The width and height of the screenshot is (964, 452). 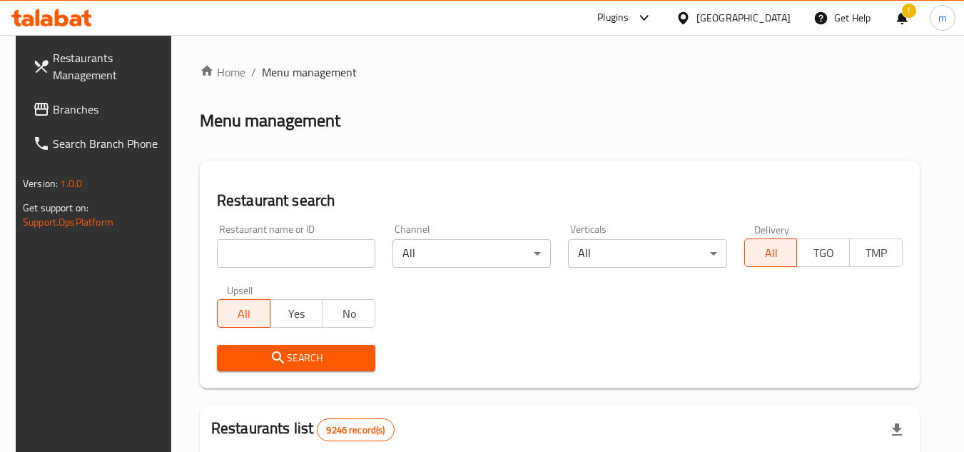 What do you see at coordinates (40, 183) in the screenshot?
I see `span: Version:` at bounding box center [40, 183].